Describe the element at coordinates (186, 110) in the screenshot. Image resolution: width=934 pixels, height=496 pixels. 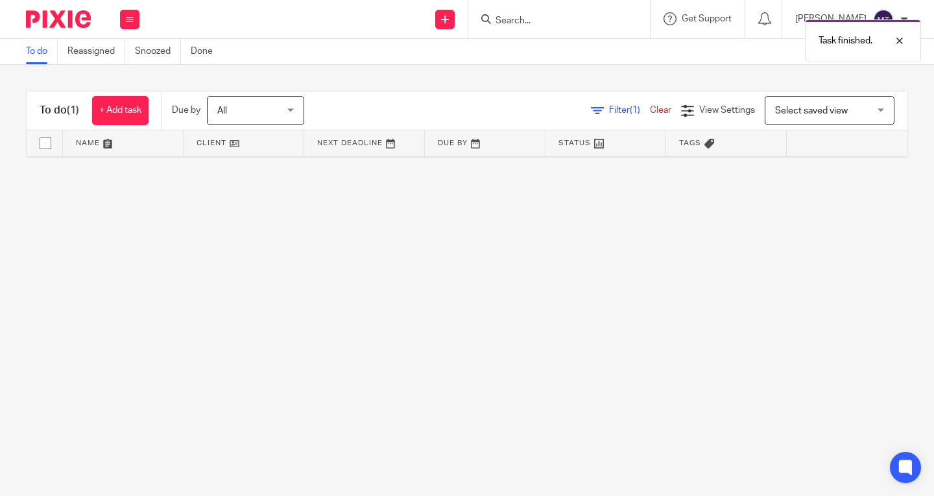
I see `p: Due by` at that location.